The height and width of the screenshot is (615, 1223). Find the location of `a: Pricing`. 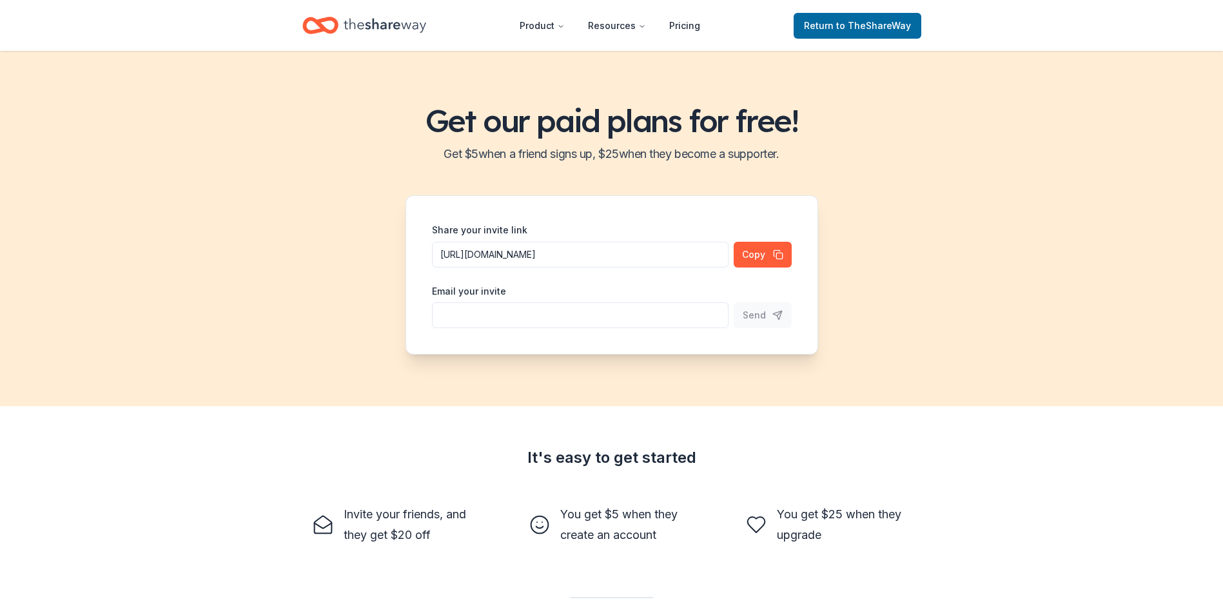

a: Pricing is located at coordinates (685, 26).